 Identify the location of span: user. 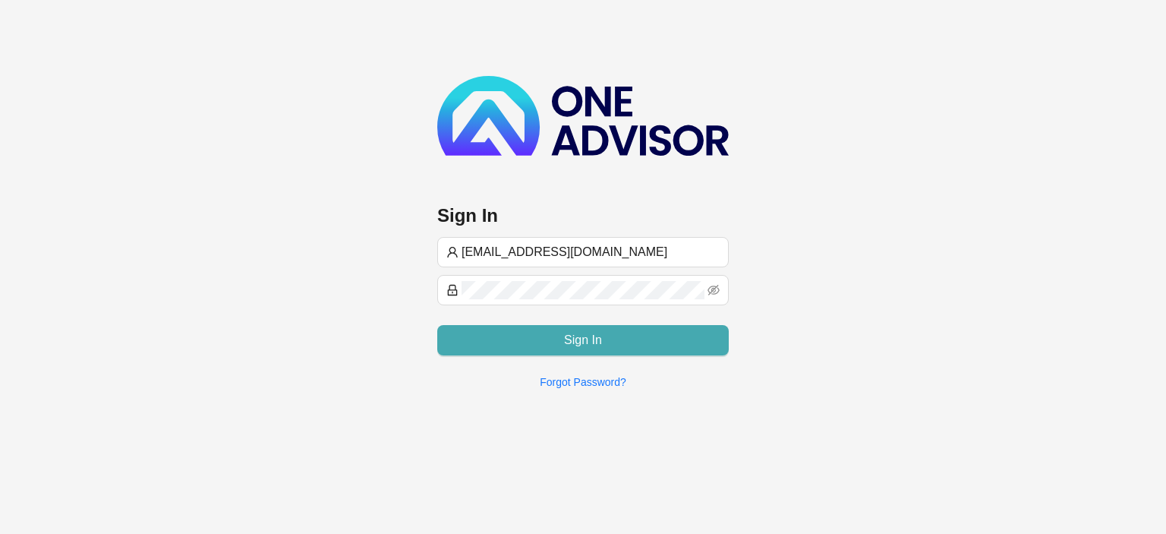
(452, 252).